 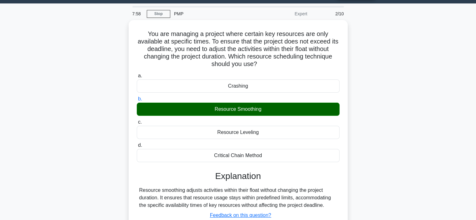 I want to click on div: Expert, so click(x=283, y=14).